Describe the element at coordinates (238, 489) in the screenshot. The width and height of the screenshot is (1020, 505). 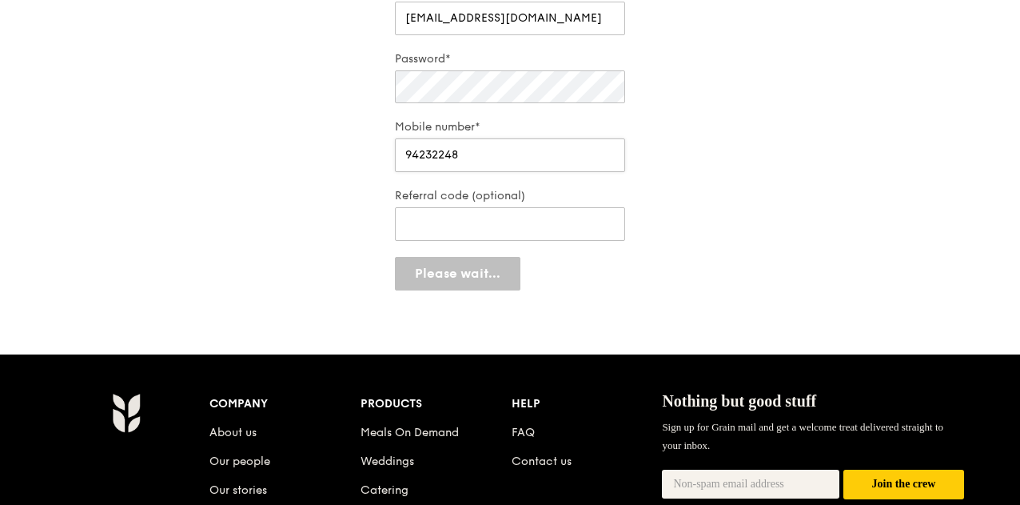
I see `a: Our stories` at that location.